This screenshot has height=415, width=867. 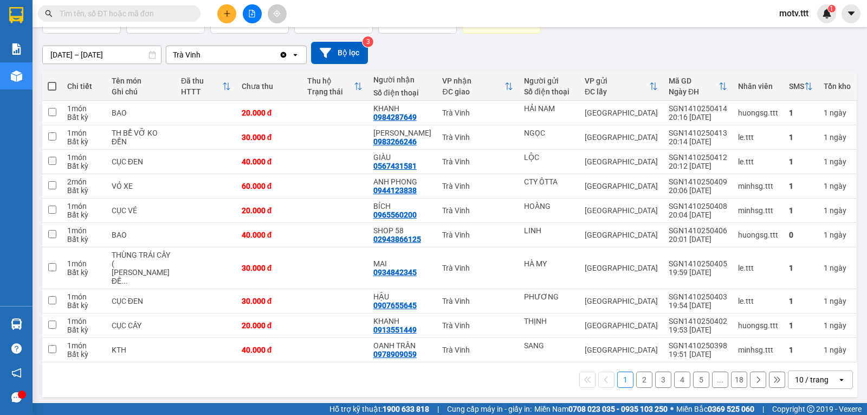 What do you see at coordinates (694, 92) in the screenshot?
I see `div: Ngày ĐH` at bounding box center [694, 92].